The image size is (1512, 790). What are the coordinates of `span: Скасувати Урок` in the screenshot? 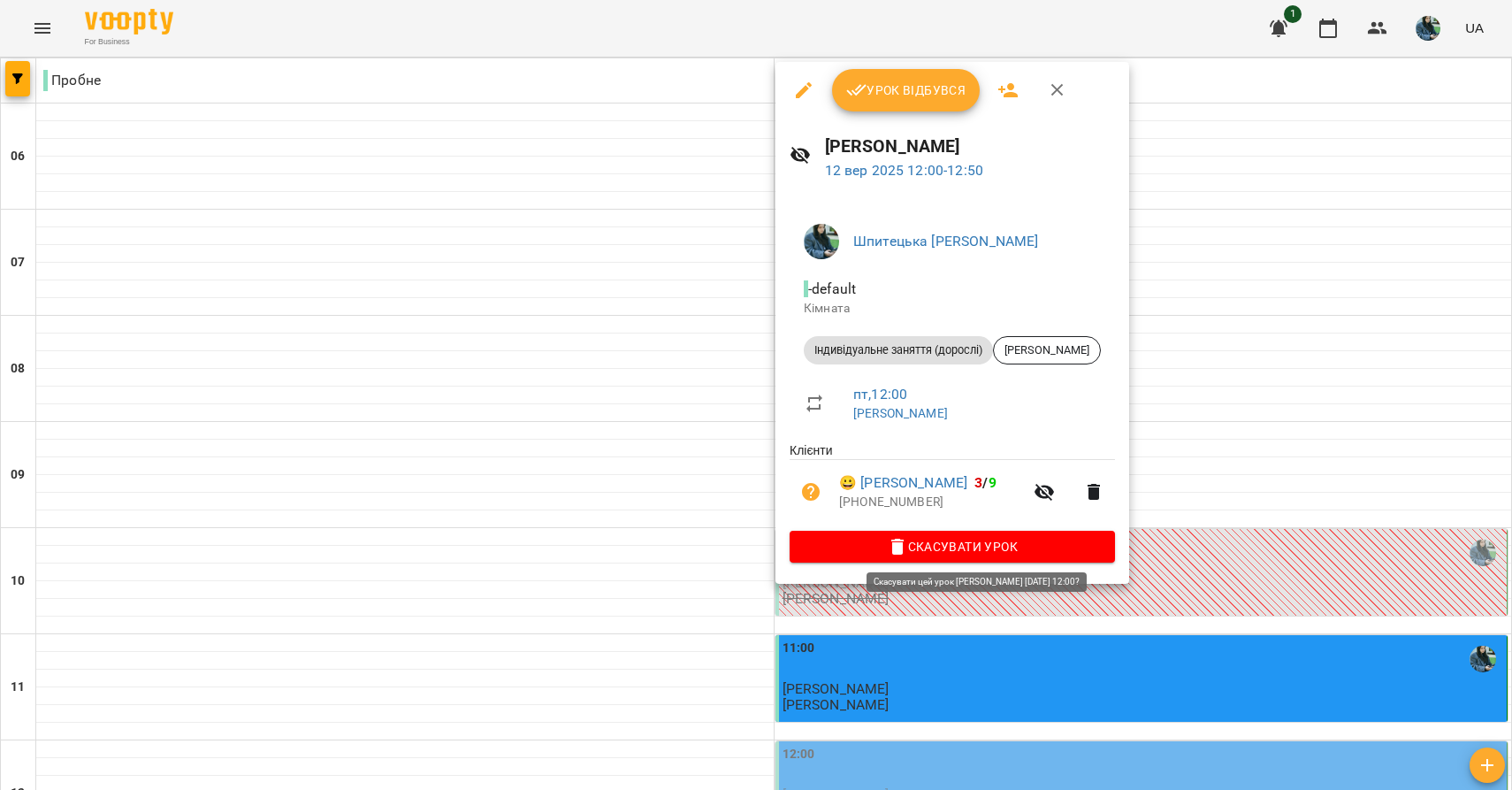 It's located at (952, 546).